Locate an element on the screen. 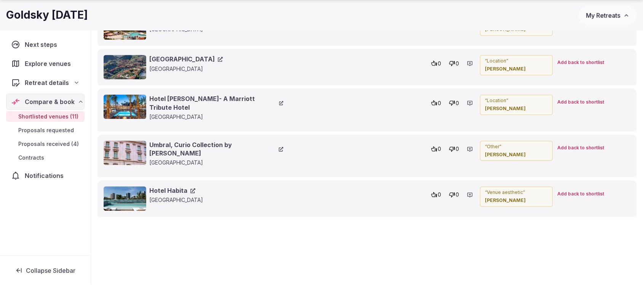 This screenshot has width=643, height=285. a: Next steps is located at coordinates (45, 45).